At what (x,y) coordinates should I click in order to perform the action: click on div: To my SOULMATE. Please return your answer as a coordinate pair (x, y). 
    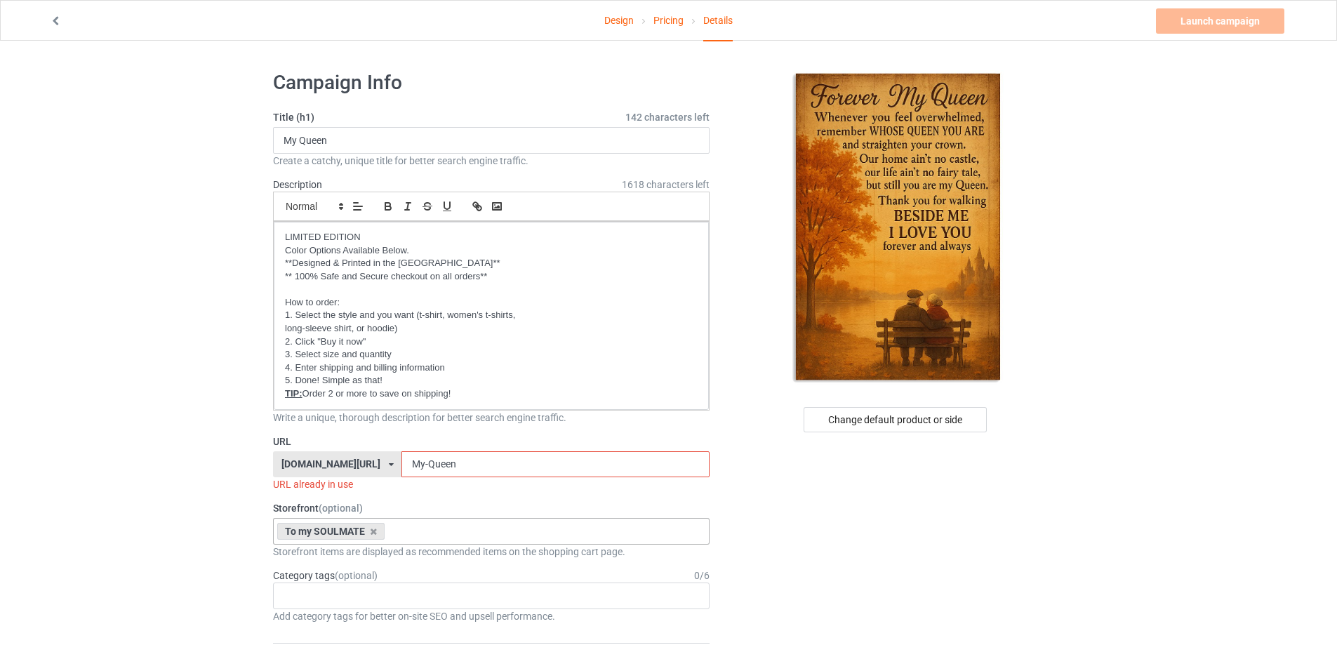
    Looking at the image, I should click on (330, 531).